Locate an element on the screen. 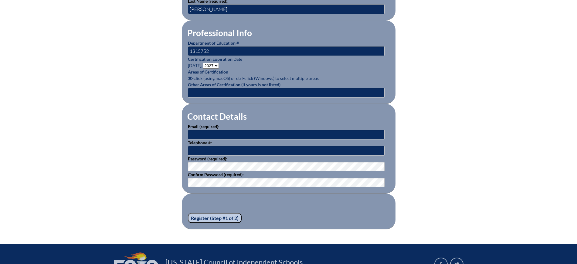 The image size is (577, 264). label: Email (required): is located at coordinates (204, 126).